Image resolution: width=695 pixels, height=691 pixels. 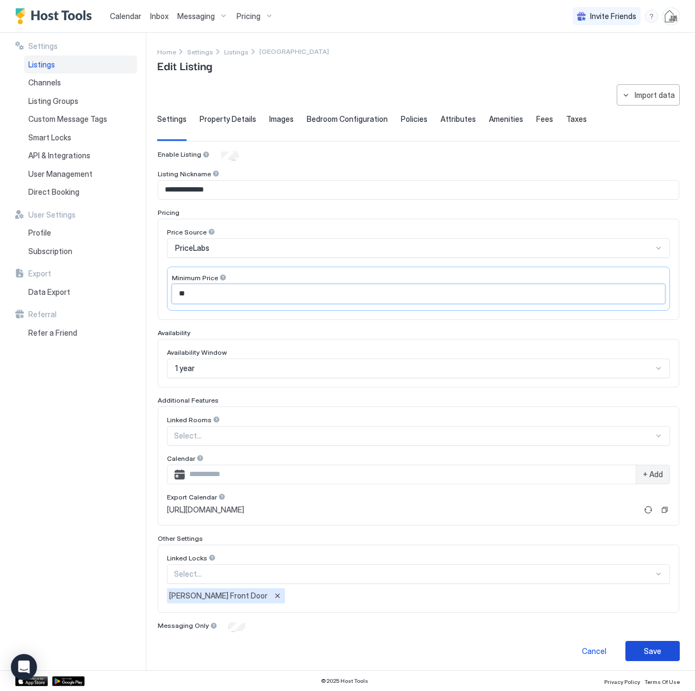 What do you see at coordinates (594, 651) in the screenshot?
I see `div: Cancel` at bounding box center [594, 651].